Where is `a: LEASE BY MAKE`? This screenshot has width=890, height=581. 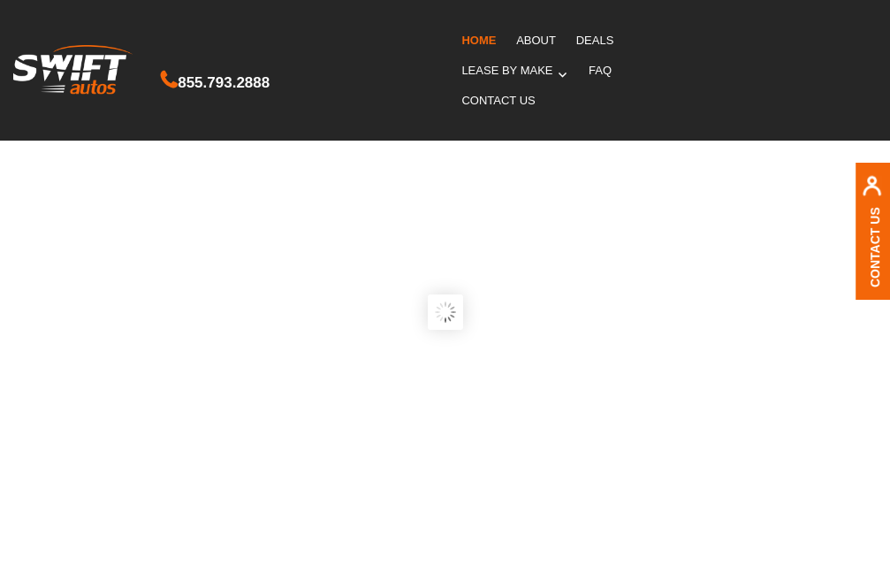 a: LEASE BY MAKE is located at coordinates (516, 71).